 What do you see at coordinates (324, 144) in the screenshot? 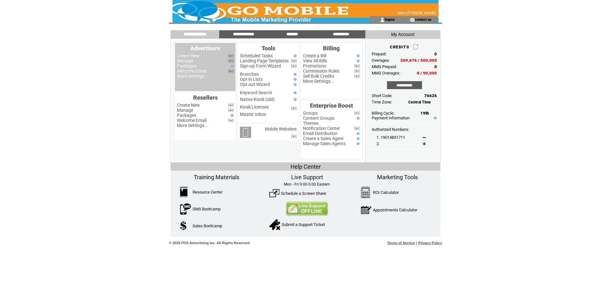
I see `a: Manage Sales Agents` at bounding box center [324, 144].